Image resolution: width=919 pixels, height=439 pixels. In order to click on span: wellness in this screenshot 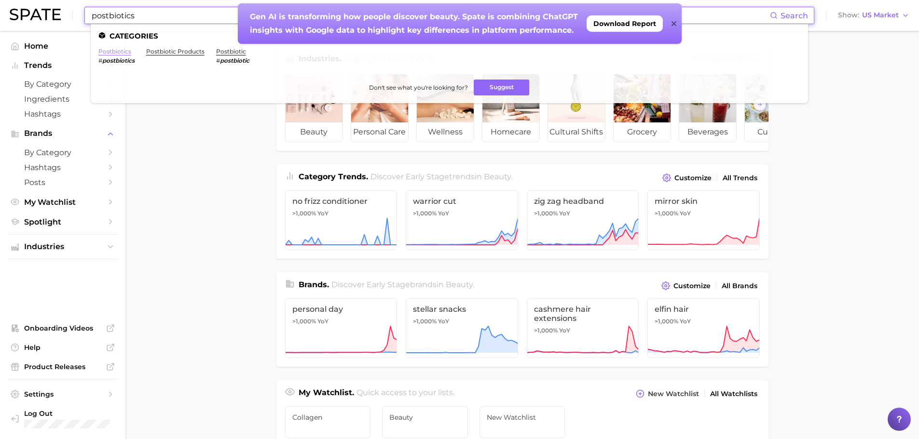, I will do `click(445, 132)`.